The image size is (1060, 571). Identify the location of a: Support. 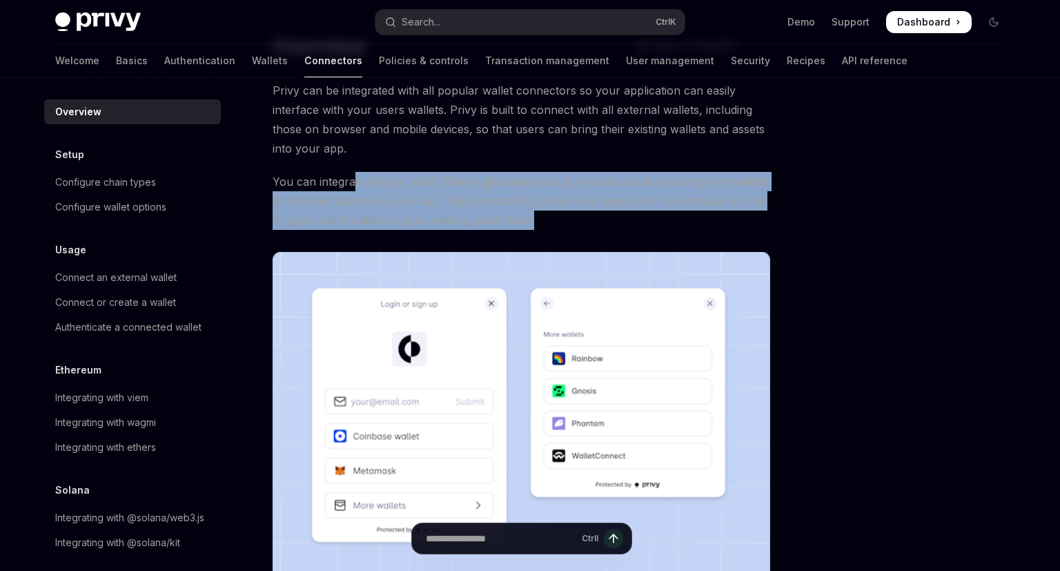
(850, 22).